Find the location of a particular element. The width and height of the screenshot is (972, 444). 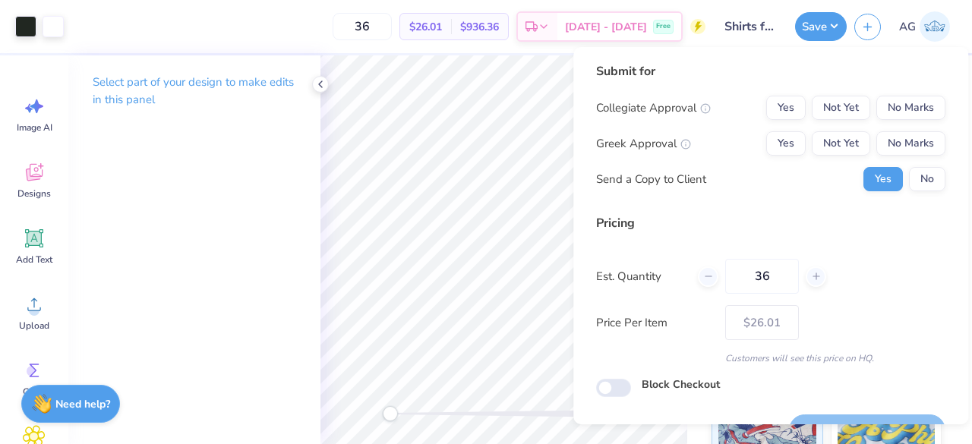

span: Designs is located at coordinates (34, 194).